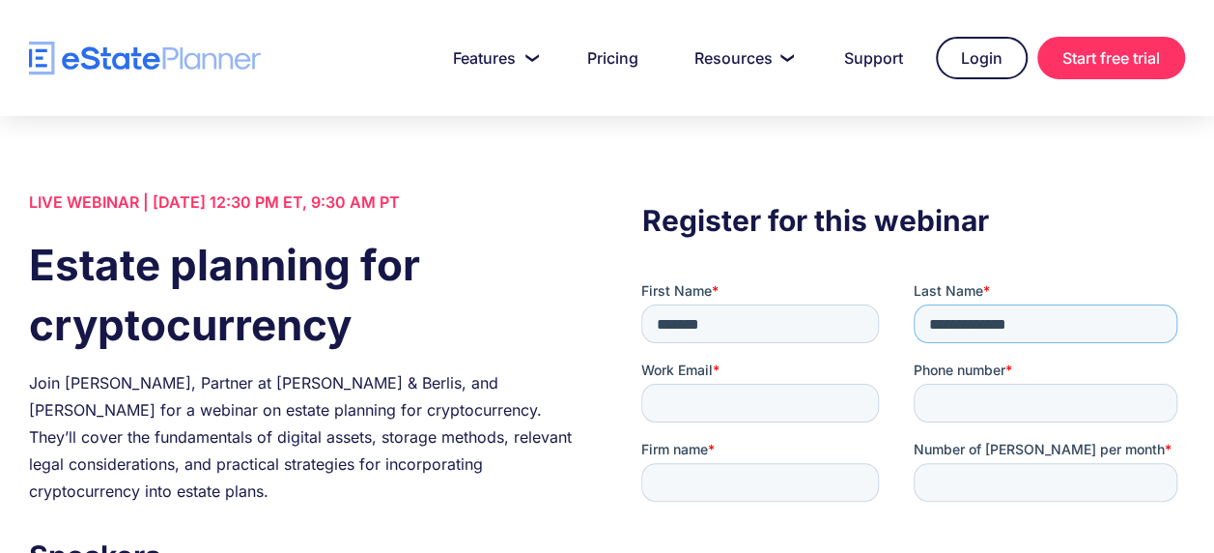  What do you see at coordinates (145, 58) in the screenshot?
I see `a: home` at bounding box center [145, 58].